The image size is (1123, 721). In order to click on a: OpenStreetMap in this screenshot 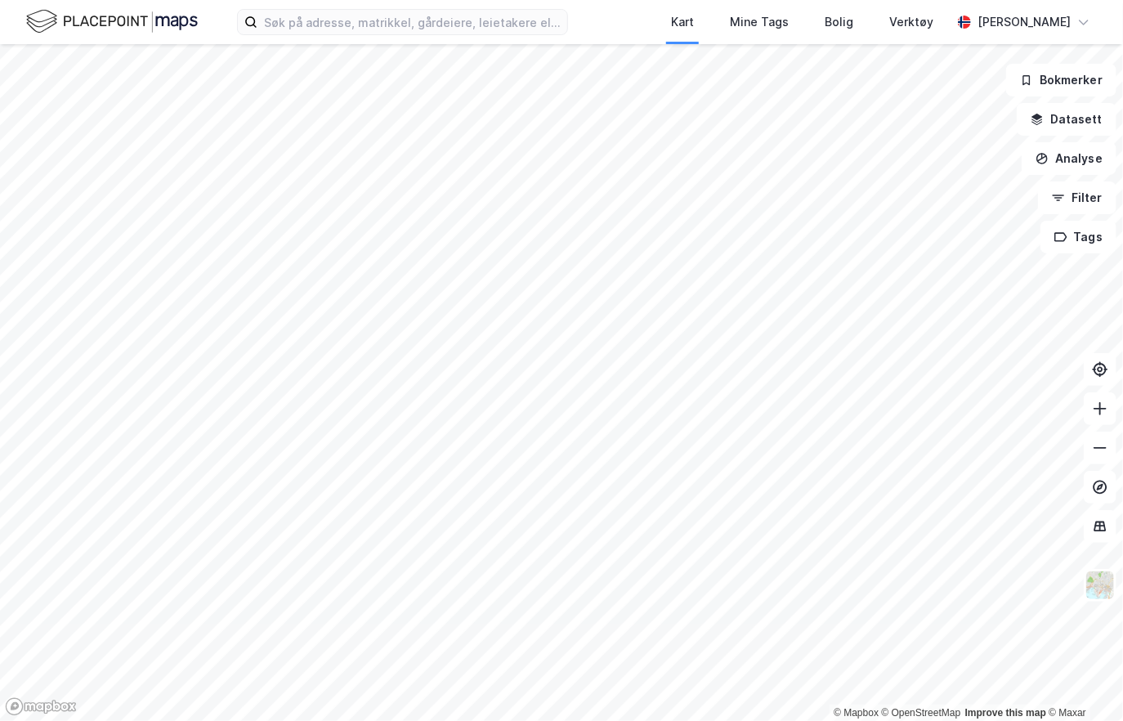, I will do `click(921, 713)`.